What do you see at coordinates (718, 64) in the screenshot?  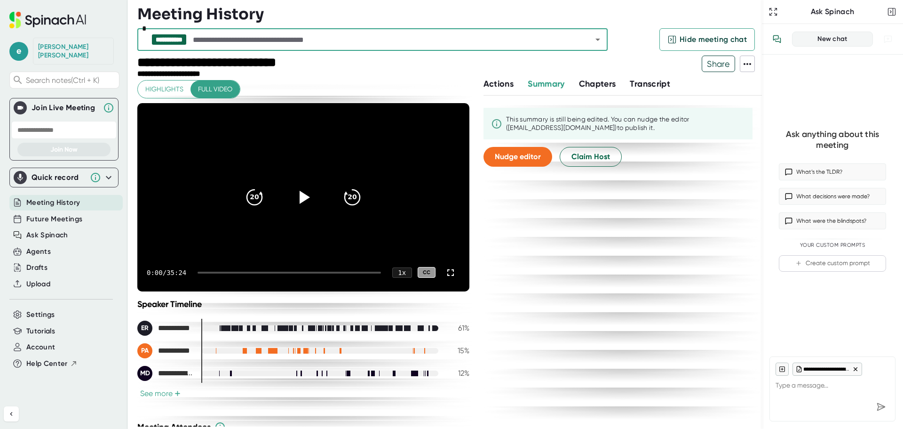 I see `span: Share` at bounding box center [718, 64].